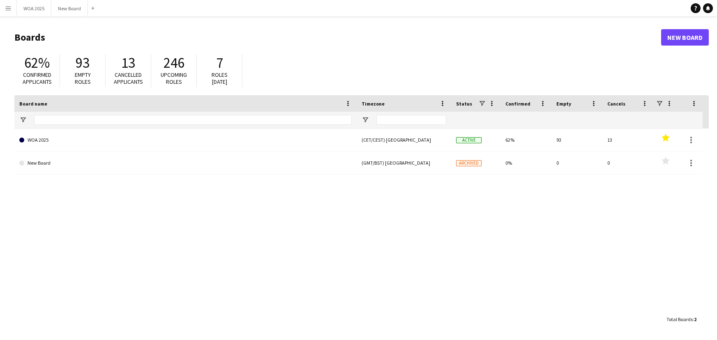 This screenshot has height=340, width=717. What do you see at coordinates (577, 140) in the screenshot?
I see `div: 93` at bounding box center [577, 140].